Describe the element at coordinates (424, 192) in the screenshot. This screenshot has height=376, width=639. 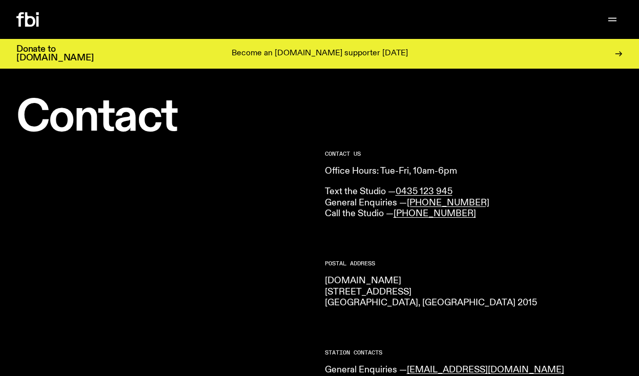
I see `a: 0435 123 945` at that location.